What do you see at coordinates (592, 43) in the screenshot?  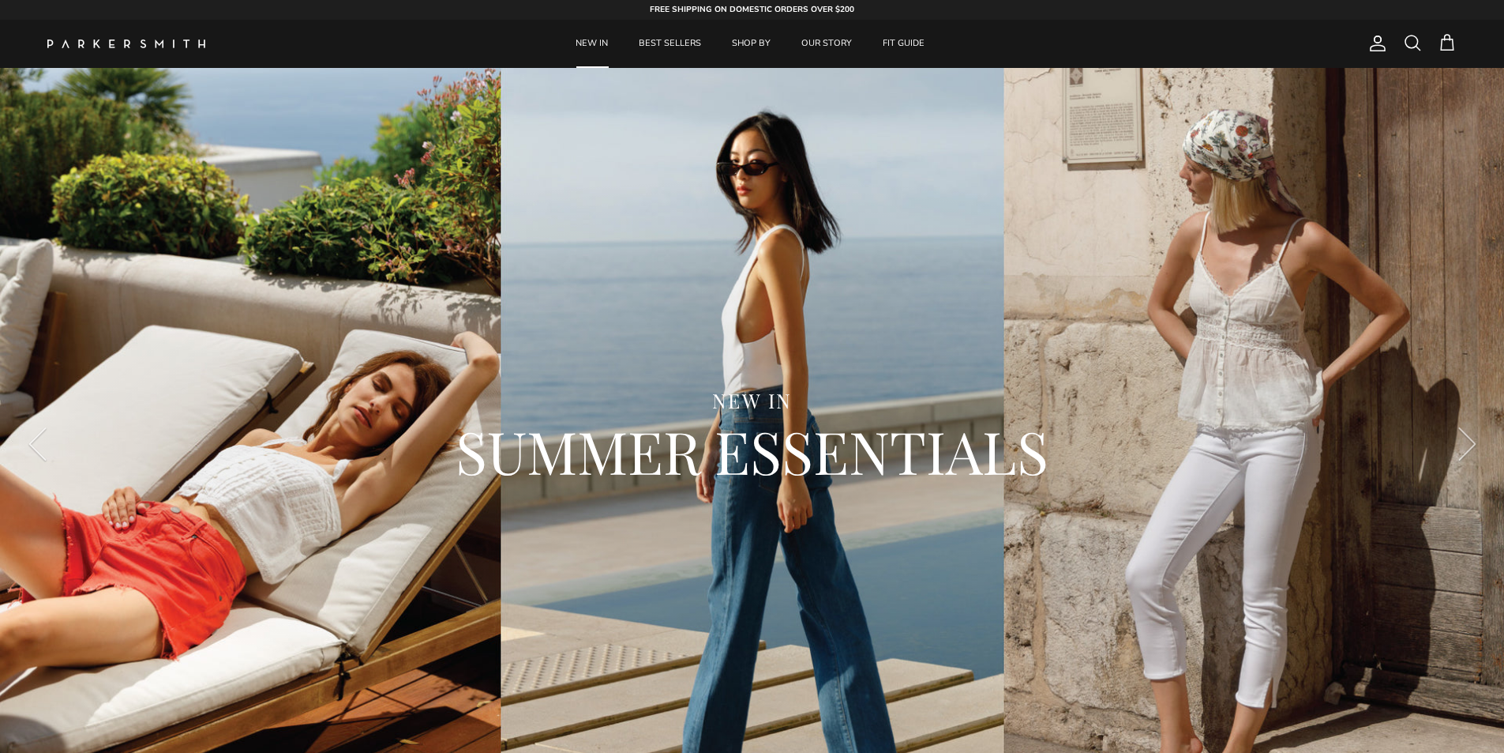 I see `a: NEW IN` at bounding box center [592, 43].